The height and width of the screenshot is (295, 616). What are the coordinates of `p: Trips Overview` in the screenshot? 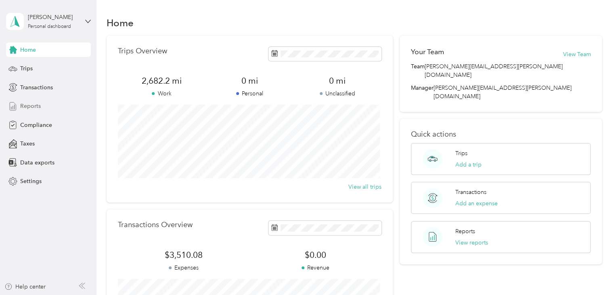 It's located at (143, 51).